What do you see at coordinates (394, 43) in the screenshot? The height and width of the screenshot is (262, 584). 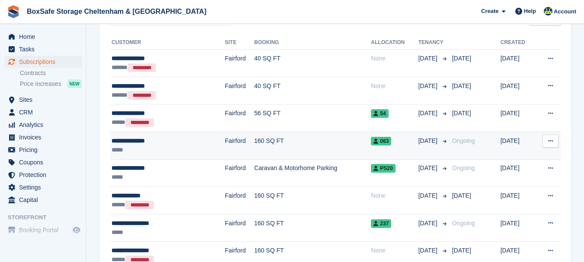 I see `th: Allocation` at bounding box center [394, 43].